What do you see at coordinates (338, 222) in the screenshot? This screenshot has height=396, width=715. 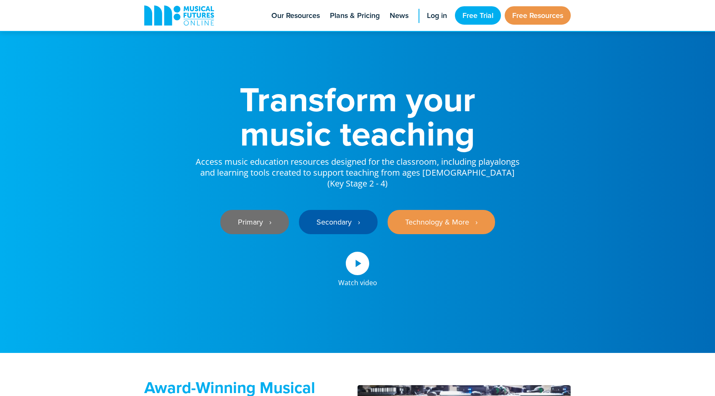 I see `a: Secondary ‎‏‏‎ ‎ ›` at bounding box center [338, 222].